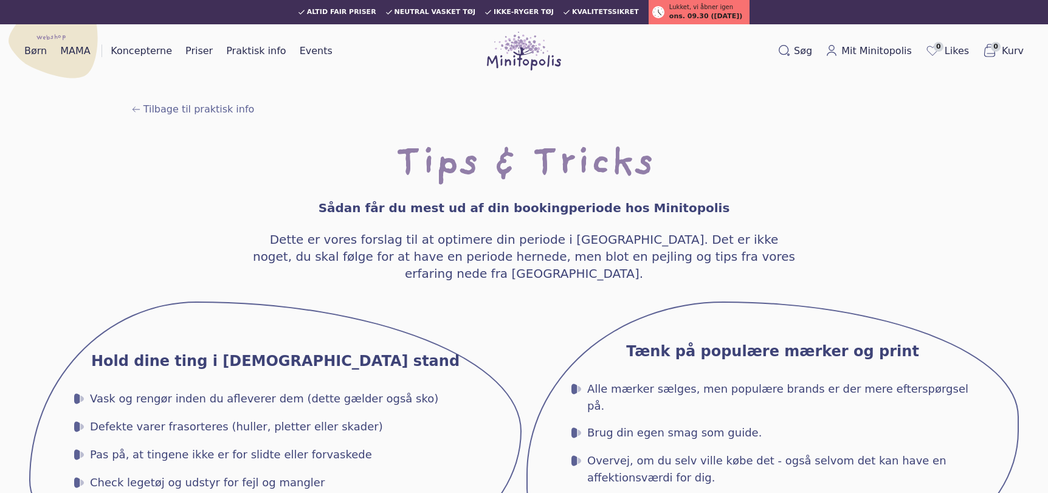 The height and width of the screenshot is (493, 1048). I want to click on a: Mit Minitopolis, so click(869, 51).